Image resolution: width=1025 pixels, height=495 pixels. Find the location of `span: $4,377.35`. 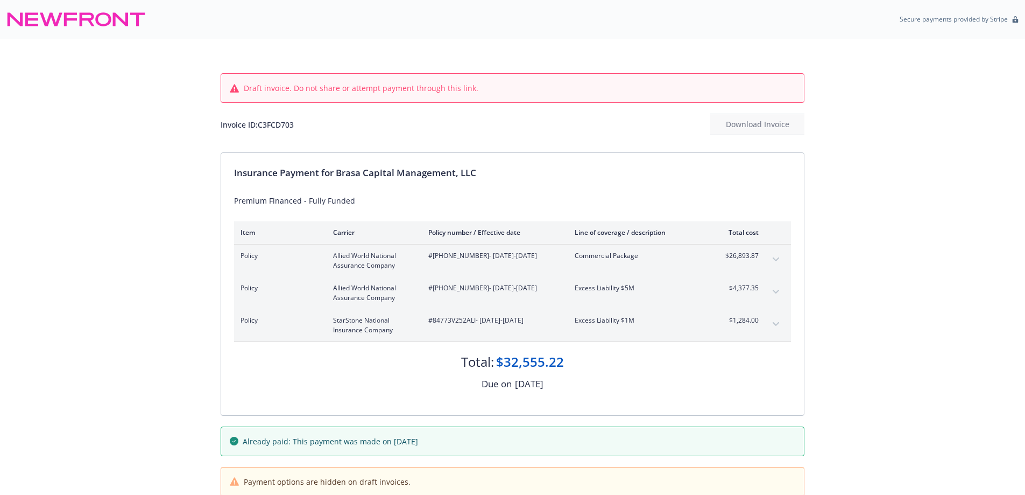

span: $4,377.35 is located at coordinates (738, 288).